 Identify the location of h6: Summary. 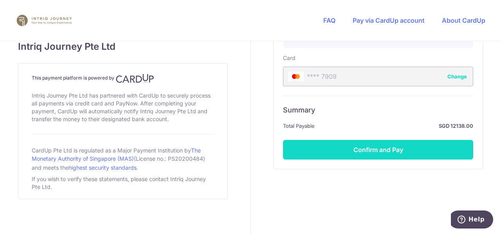
(378, 110).